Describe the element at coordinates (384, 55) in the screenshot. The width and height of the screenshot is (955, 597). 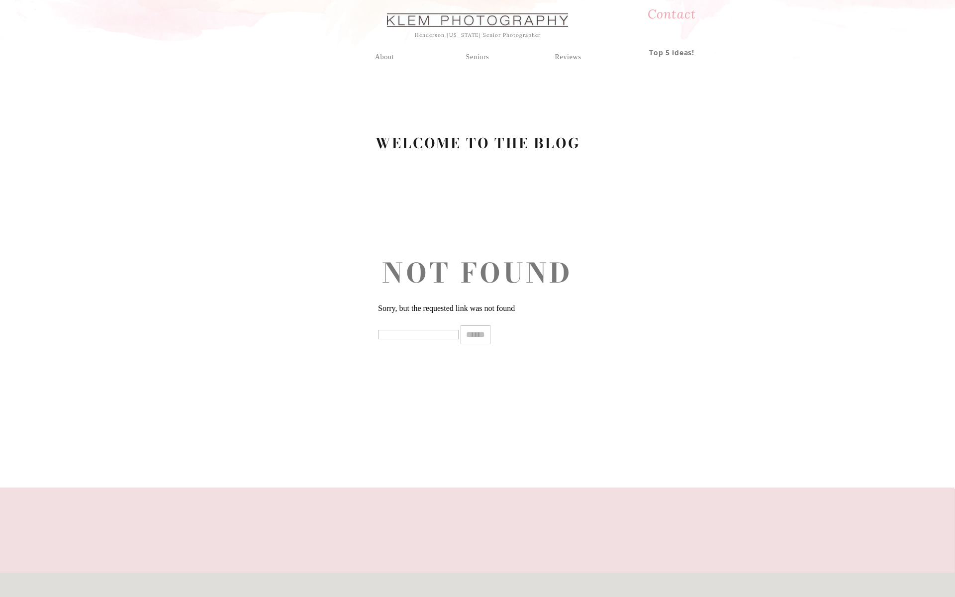
I see `a: About` at that location.